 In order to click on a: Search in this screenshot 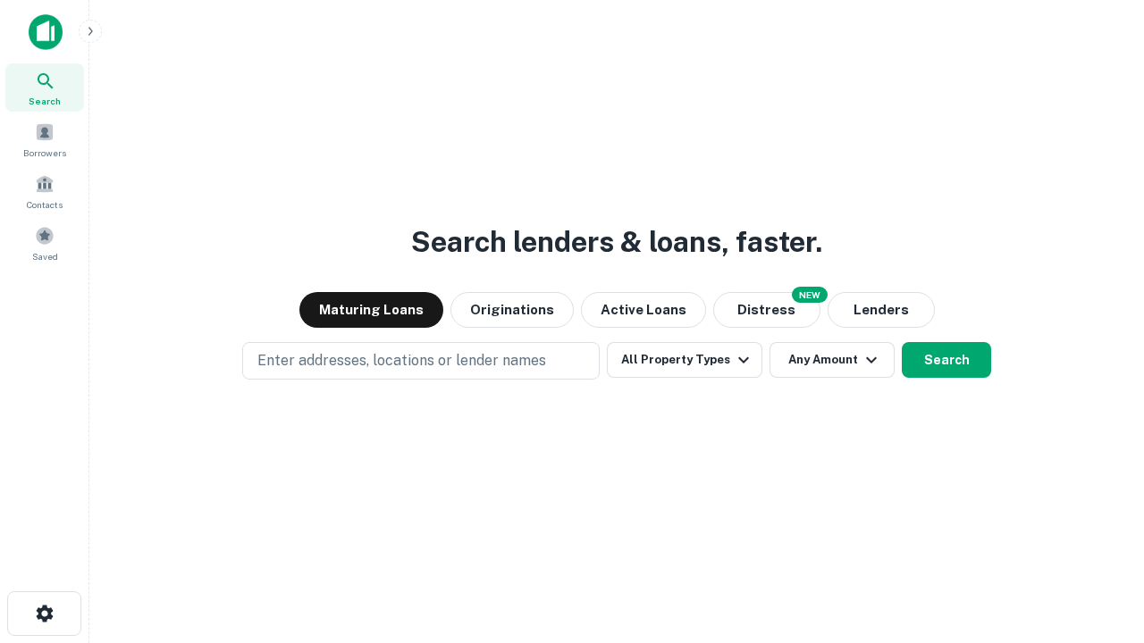, I will do `click(45, 88)`.